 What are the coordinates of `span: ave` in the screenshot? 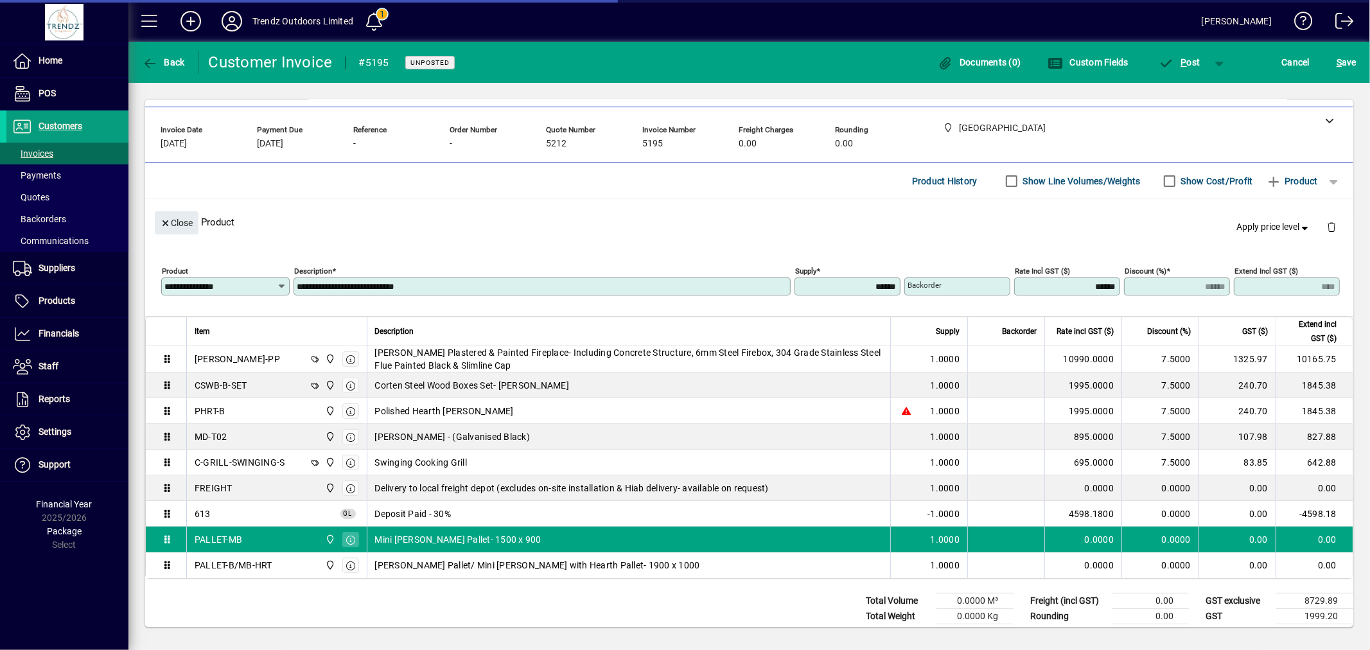 It's located at (1346, 62).